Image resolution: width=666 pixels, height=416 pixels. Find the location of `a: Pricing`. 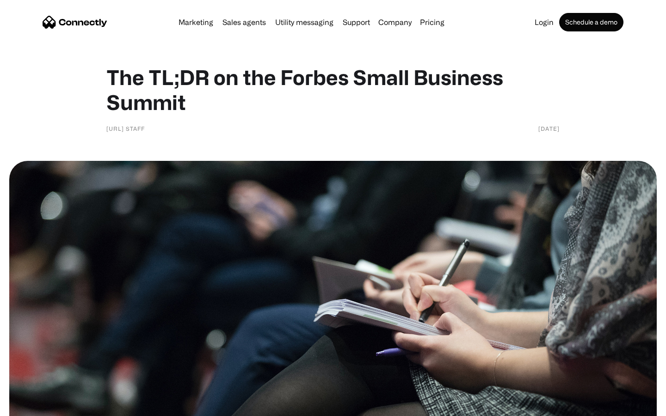

a: Pricing is located at coordinates (432, 22).